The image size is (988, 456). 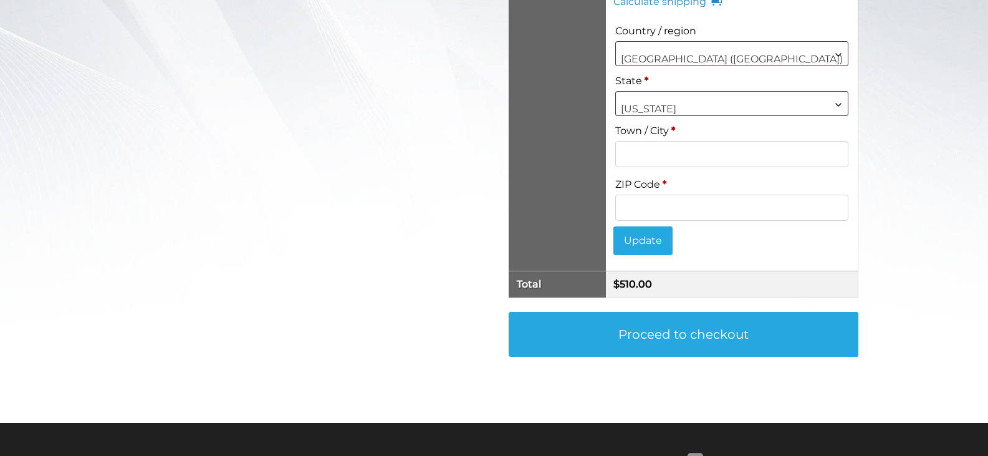 I want to click on label: ZIP Code, so click(x=732, y=184).